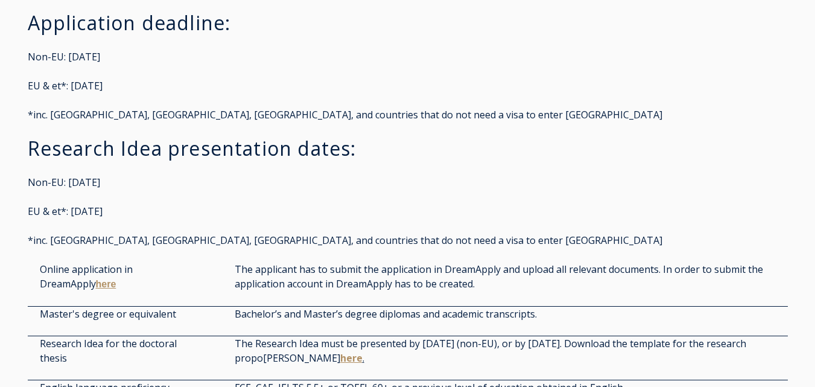 This screenshot has width=815, height=387. I want to click on h3: Research Idea presentation dates:, so click(408, 148).